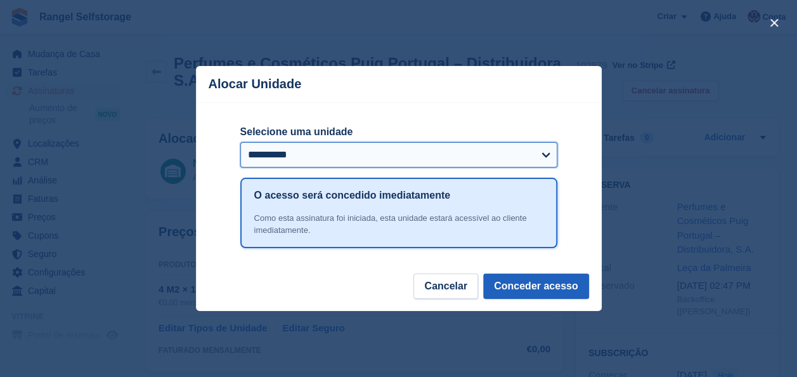 This screenshot has width=797, height=377. Describe the element at coordinates (446, 286) in the screenshot. I see `button: Cancelar` at that location.